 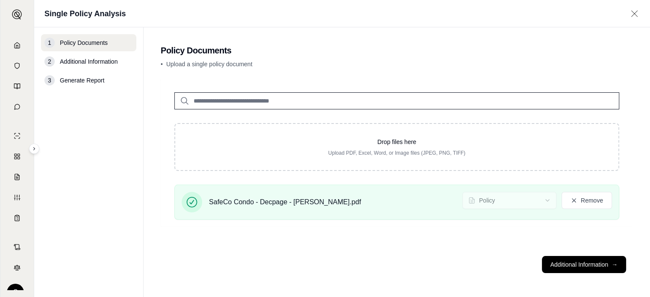 What do you see at coordinates (587, 200) in the screenshot?
I see `button: Remove` at bounding box center [587, 200].